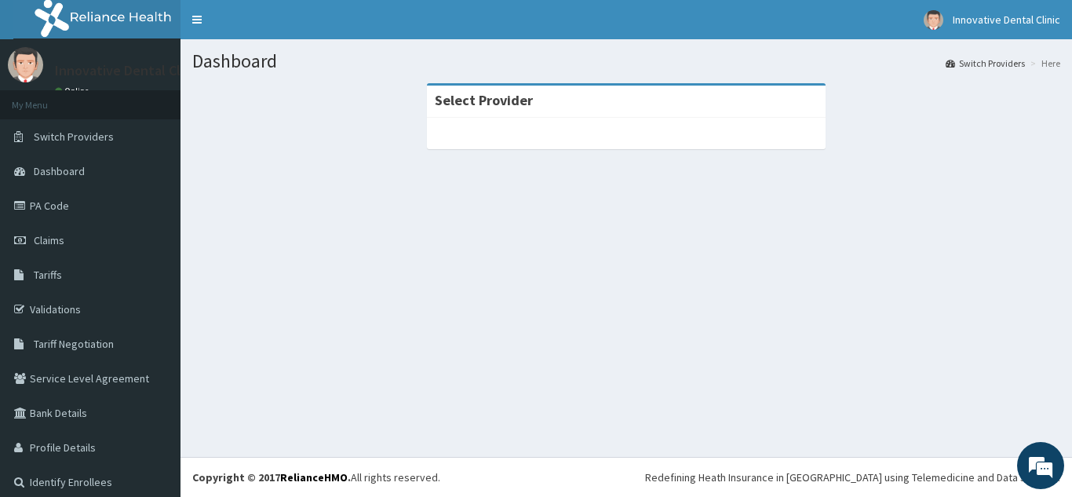 This screenshot has height=497, width=1072. What do you see at coordinates (985, 63) in the screenshot?
I see `a: Switch Providers` at bounding box center [985, 63].